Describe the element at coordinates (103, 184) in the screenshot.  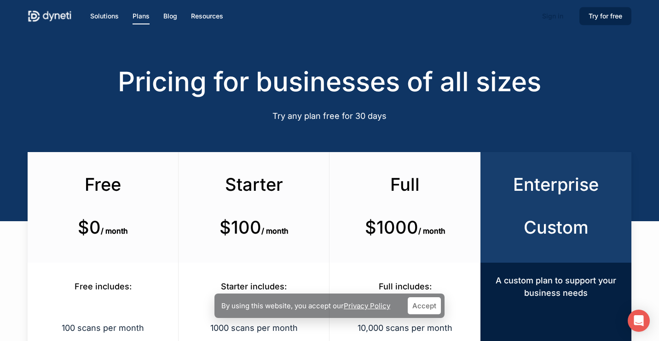
I see `span: Free` at that location.